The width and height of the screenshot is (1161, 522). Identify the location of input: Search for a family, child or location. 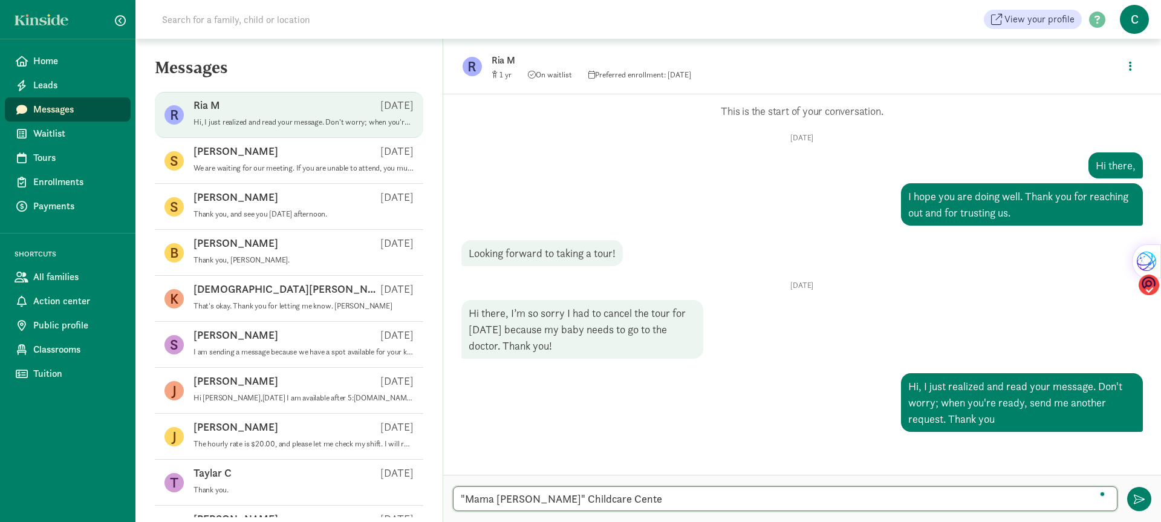
(324, 19).